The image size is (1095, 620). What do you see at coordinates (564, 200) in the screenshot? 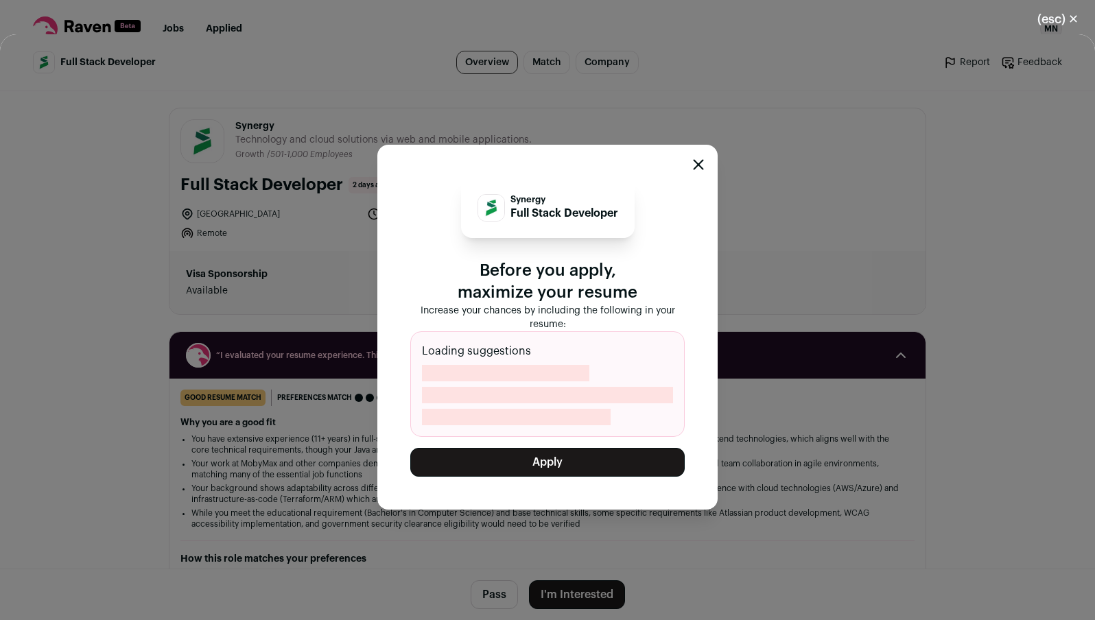
I see `p: Synergy` at bounding box center [564, 200].